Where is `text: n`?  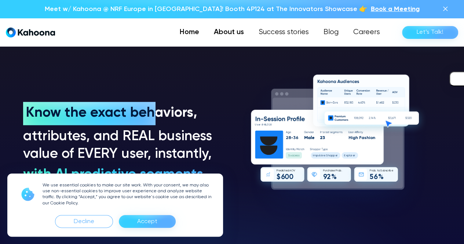 text: n is located at coordinates (374, 138).